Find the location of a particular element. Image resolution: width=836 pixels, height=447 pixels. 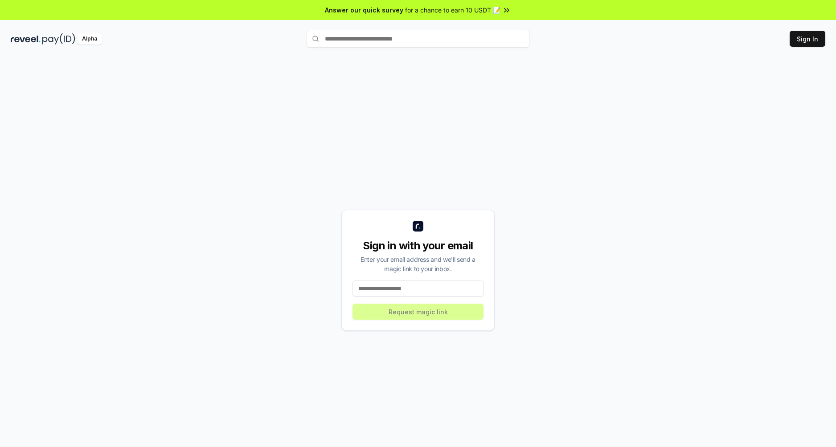

span: for a chance to earn 10 USDT 📝 is located at coordinates (453, 10).